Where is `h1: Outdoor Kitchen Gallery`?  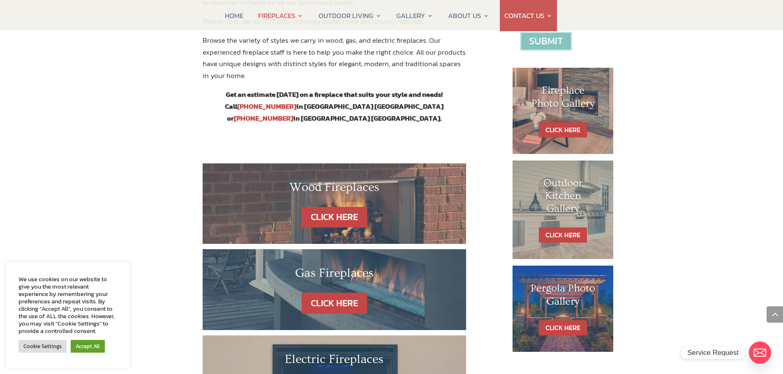
h1: Outdoor Kitchen Gallery is located at coordinates (563, 198).